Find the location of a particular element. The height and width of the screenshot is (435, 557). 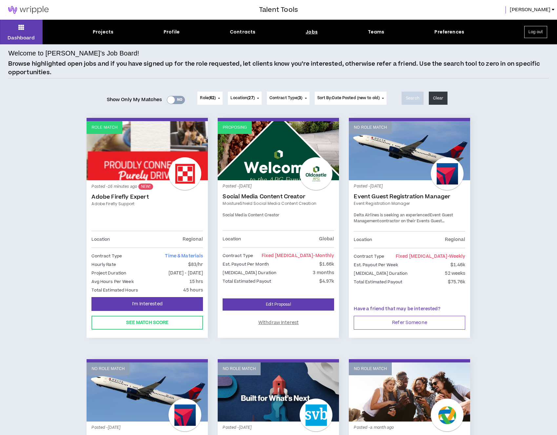

div: Projects is located at coordinates (103, 32).